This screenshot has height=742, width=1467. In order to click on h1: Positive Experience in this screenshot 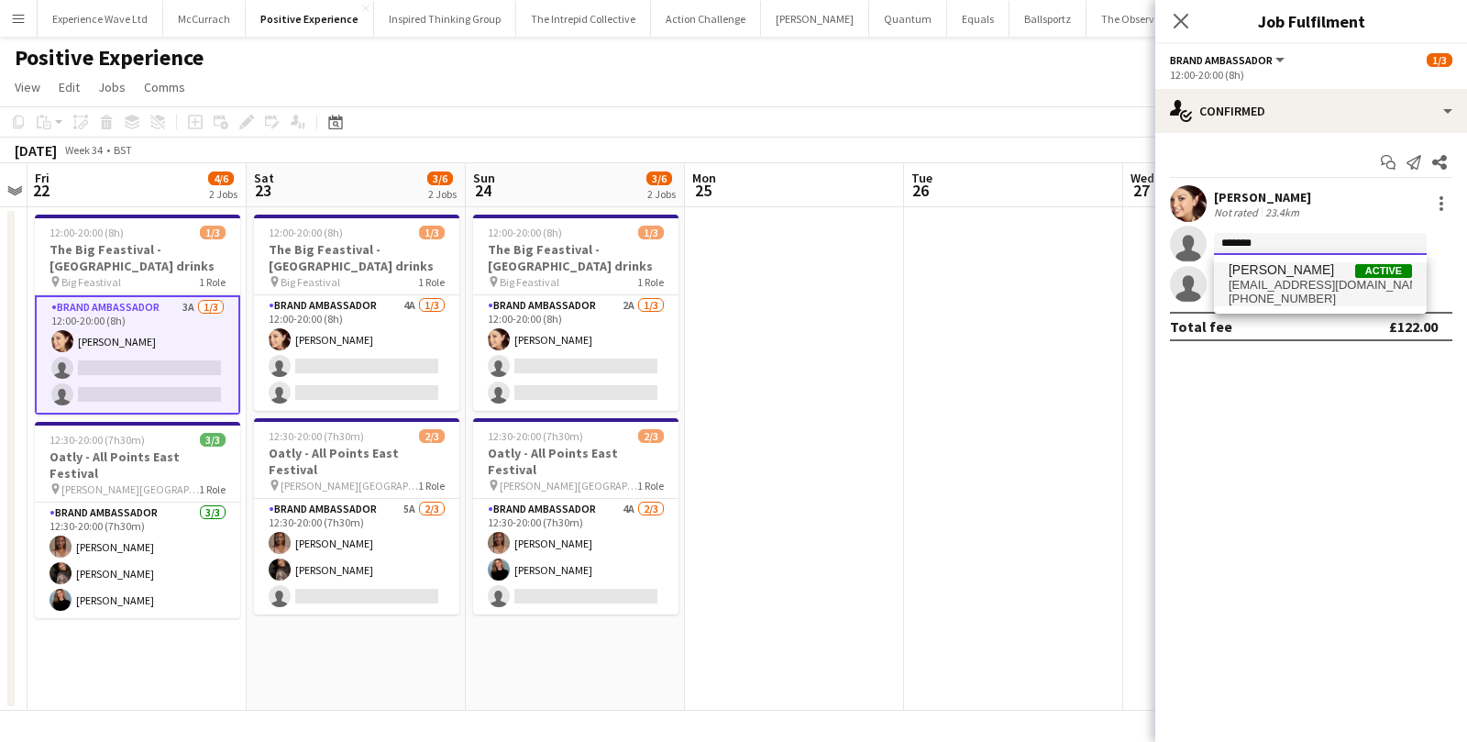, I will do `click(109, 58)`.